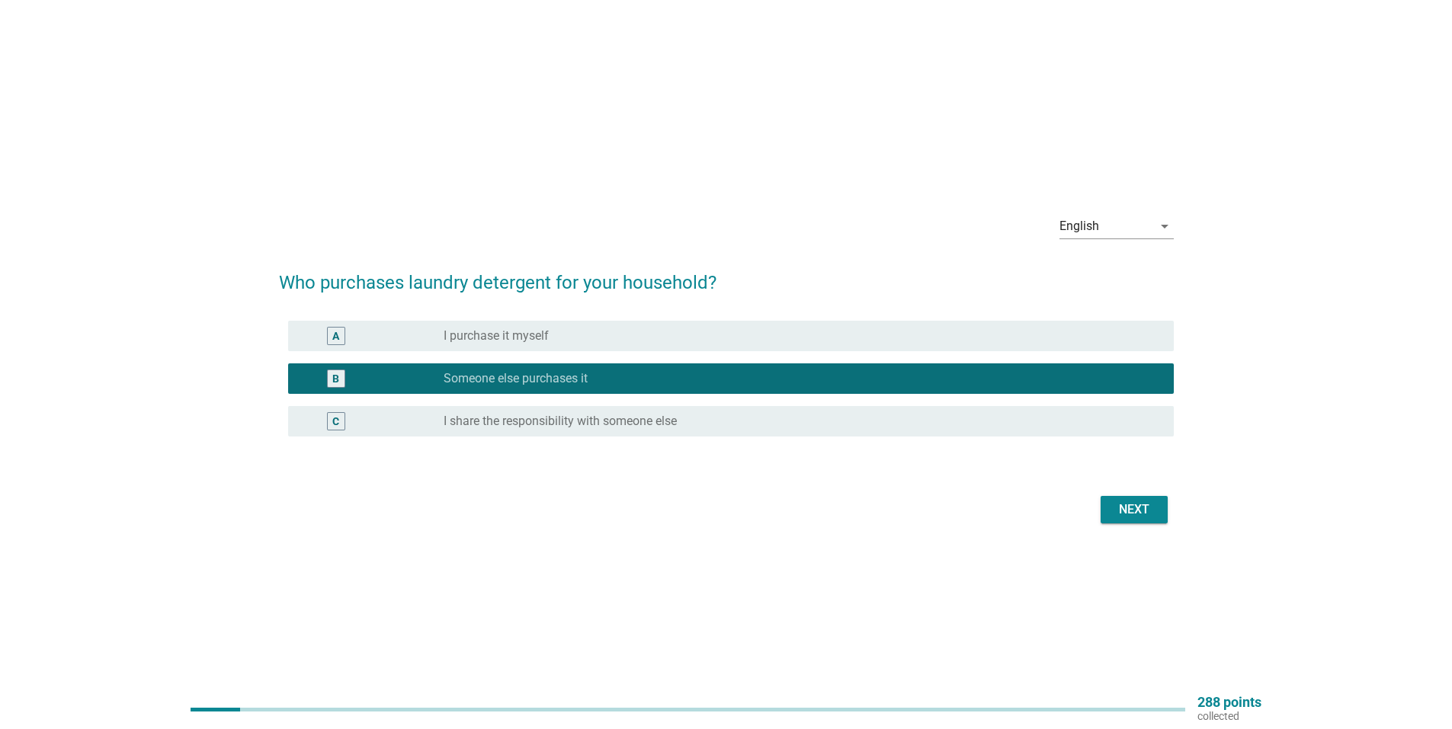 The height and width of the screenshot is (729, 1452). I want to click on label: Someone else purchases it, so click(515, 379).